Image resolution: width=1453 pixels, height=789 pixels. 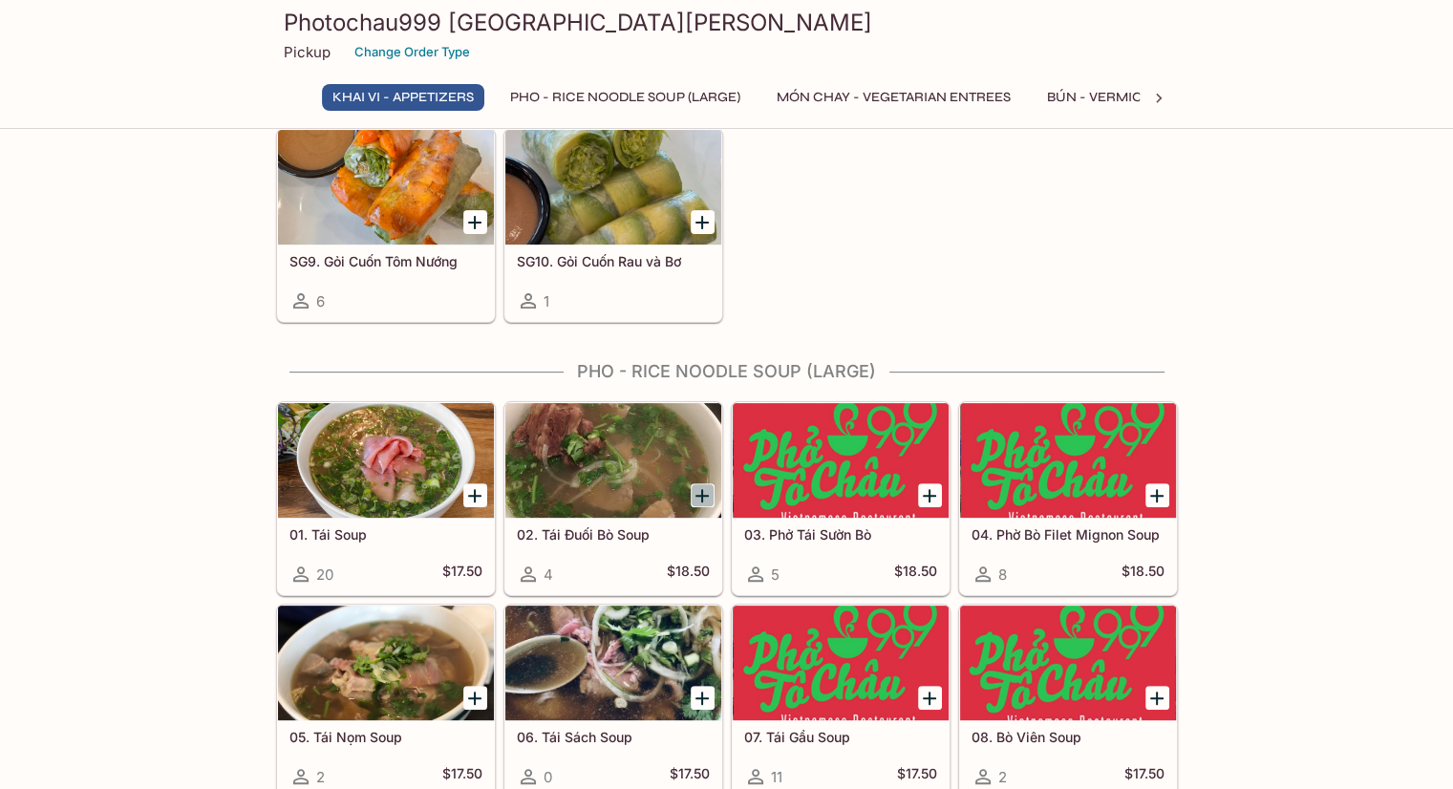 What do you see at coordinates (613, 226) in the screenshot?
I see `a: SG10. Gỏi Cuốn Rau và Bơ1` at bounding box center [613, 226].